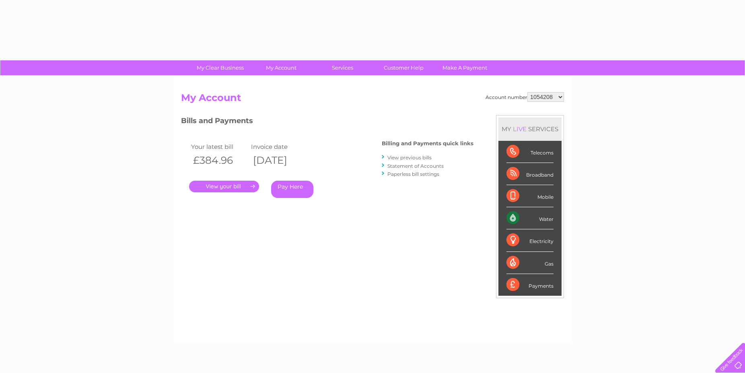 This screenshot has width=745, height=373. Describe the element at coordinates (530, 218) in the screenshot. I see `div: Water` at that location.